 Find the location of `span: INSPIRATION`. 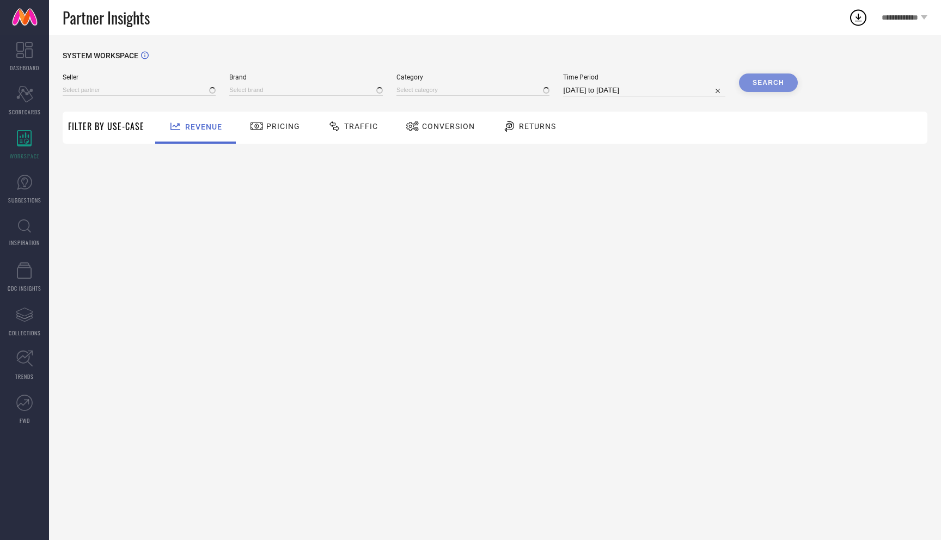

span: INSPIRATION is located at coordinates (25, 242).